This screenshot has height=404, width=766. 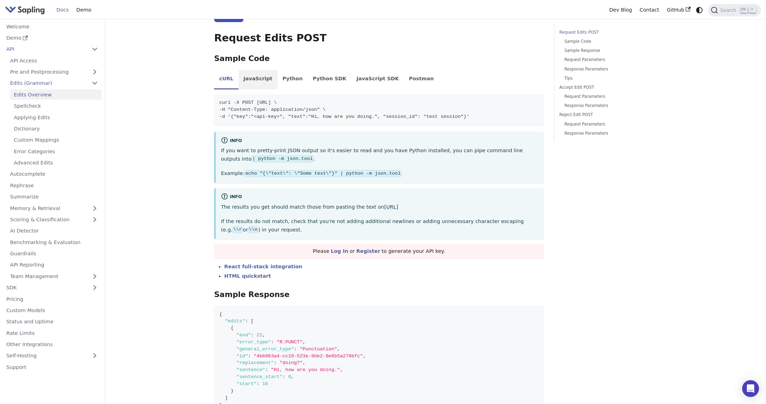 I want to click on a: Sample Code, so click(x=608, y=41).